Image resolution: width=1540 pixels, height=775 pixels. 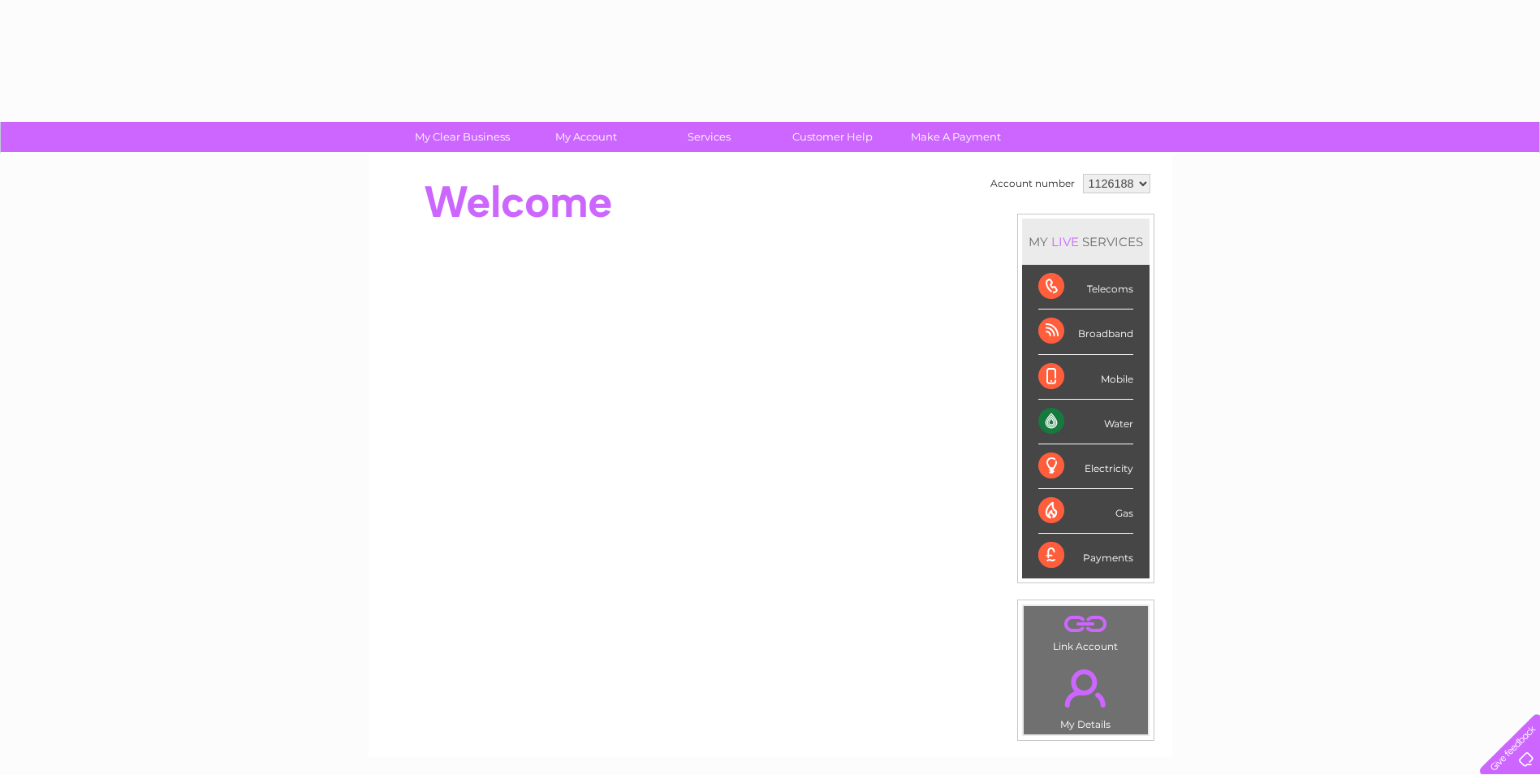 What do you see at coordinates (1086, 630) in the screenshot?
I see `td: Link Account` at bounding box center [1086, 630].